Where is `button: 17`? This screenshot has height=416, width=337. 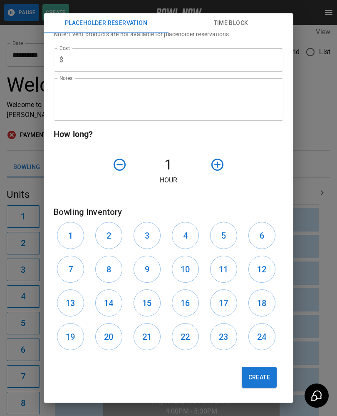
button: 17 is located at coordinates (224, 303).